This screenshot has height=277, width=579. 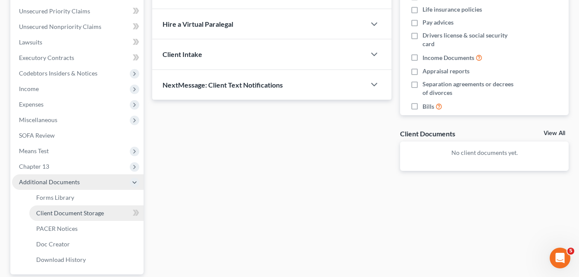 I want to click on a: Client Document Storage, so click(x=86, y=213).